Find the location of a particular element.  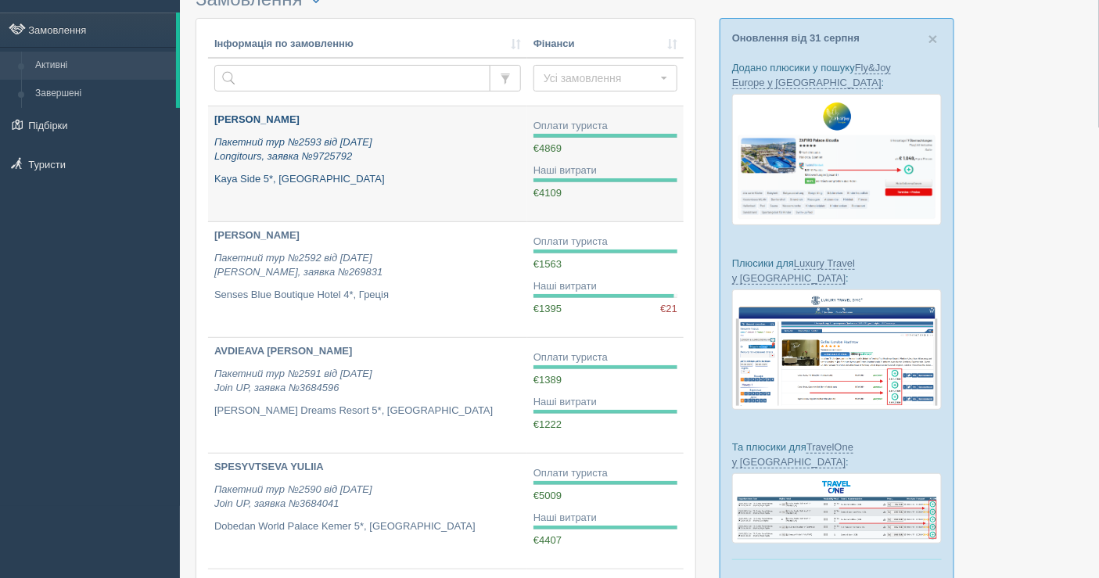

span: €4407 is located at coordinates (548, 540).